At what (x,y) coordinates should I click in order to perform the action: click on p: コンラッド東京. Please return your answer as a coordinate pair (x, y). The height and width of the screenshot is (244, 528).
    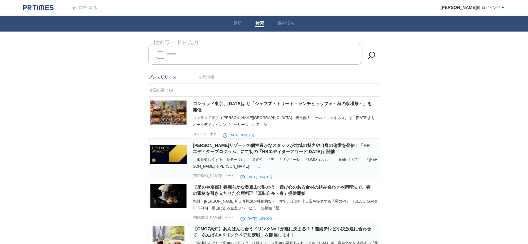
    Looking at the image, I should click on (205, 134).